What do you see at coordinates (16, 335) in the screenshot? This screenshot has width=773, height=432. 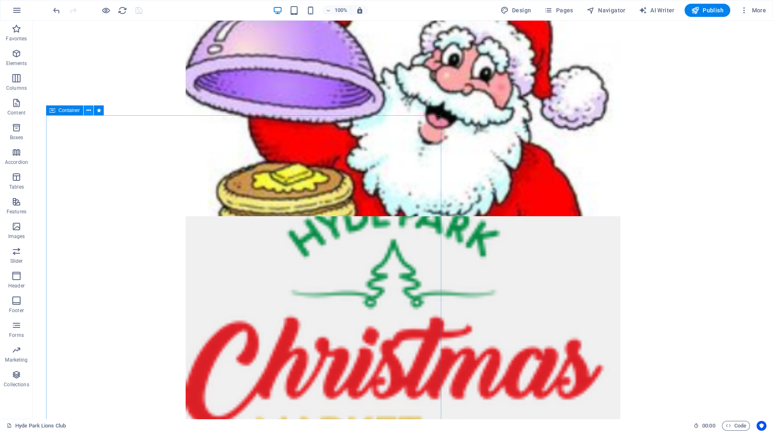 I see `p: Forms` at bounding box center [16, 335].